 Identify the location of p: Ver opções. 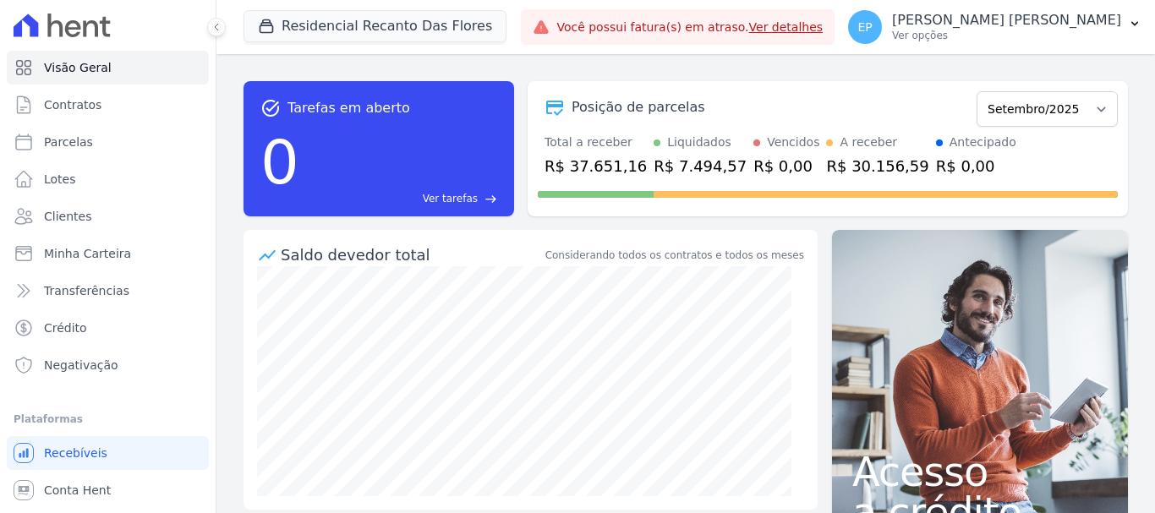
(1007, 36).